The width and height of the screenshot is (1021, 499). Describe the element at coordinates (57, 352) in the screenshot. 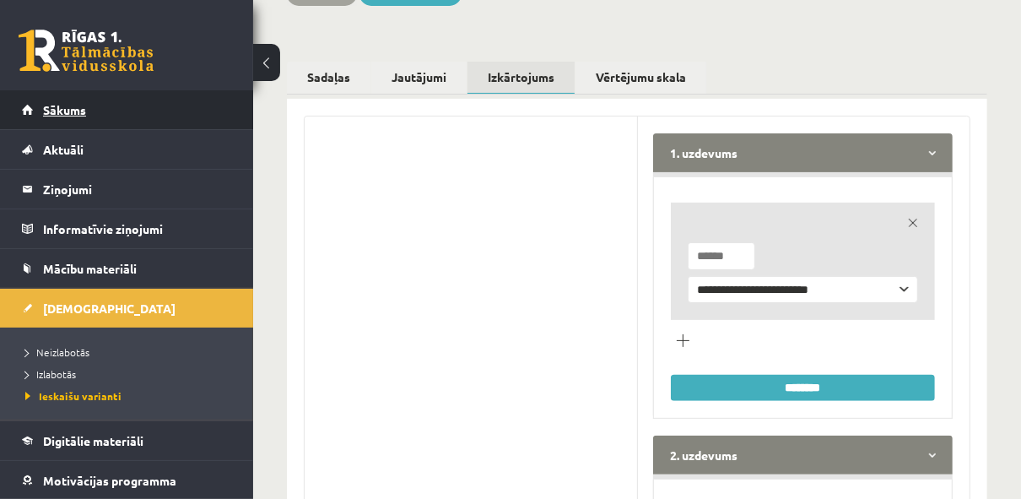

I see `span: Neizlabotās` at that location.